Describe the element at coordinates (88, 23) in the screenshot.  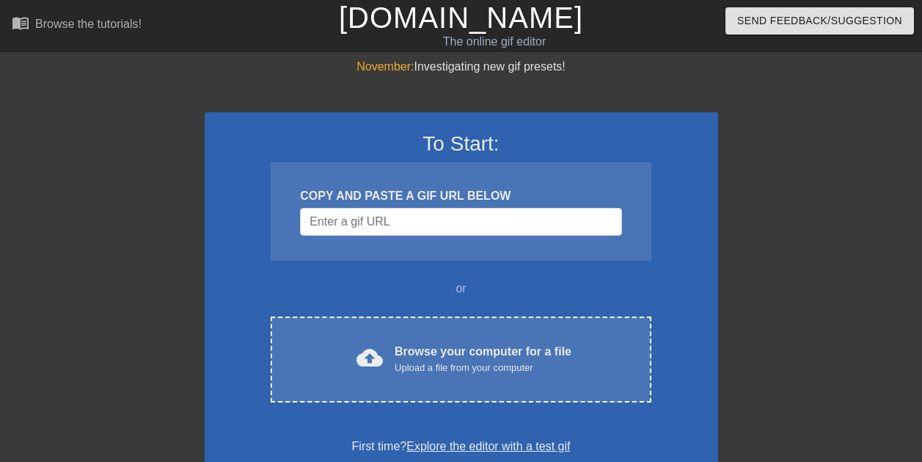
I see `div: Browse the tutorials!` at that location.